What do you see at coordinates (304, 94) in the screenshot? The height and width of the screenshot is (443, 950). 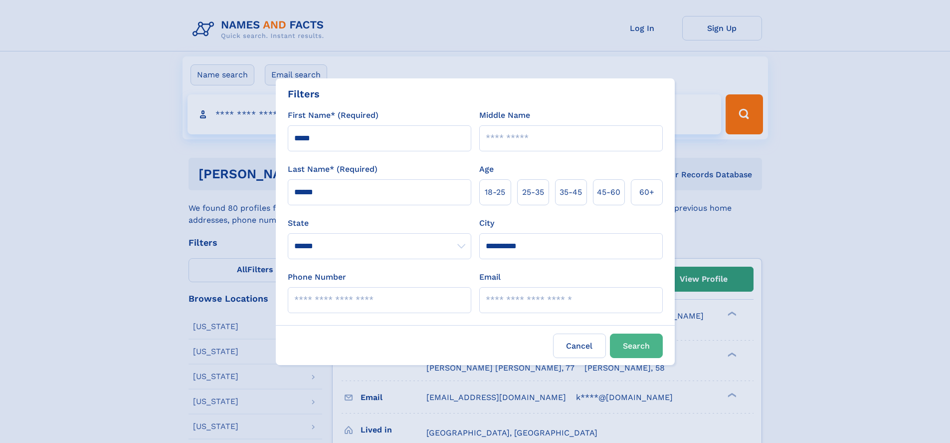 I see `div: Filters` at bounding box center [304, 94].